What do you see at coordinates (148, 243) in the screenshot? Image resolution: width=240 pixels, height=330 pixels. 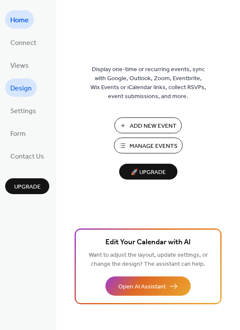 I see `span: Edit Your Calendar with AI` at bounding box center [148, 243].